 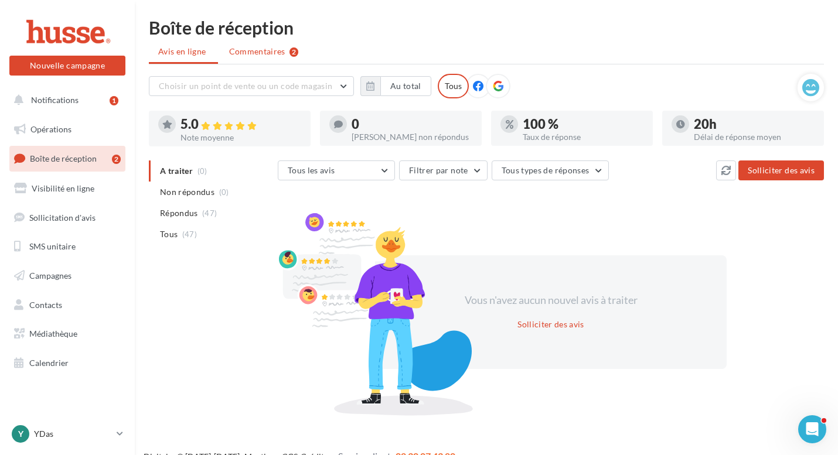 What do you see at coordinates (241, 124) in the screenshot?
I see `div: 5.0` at bounding box center [241, 124].